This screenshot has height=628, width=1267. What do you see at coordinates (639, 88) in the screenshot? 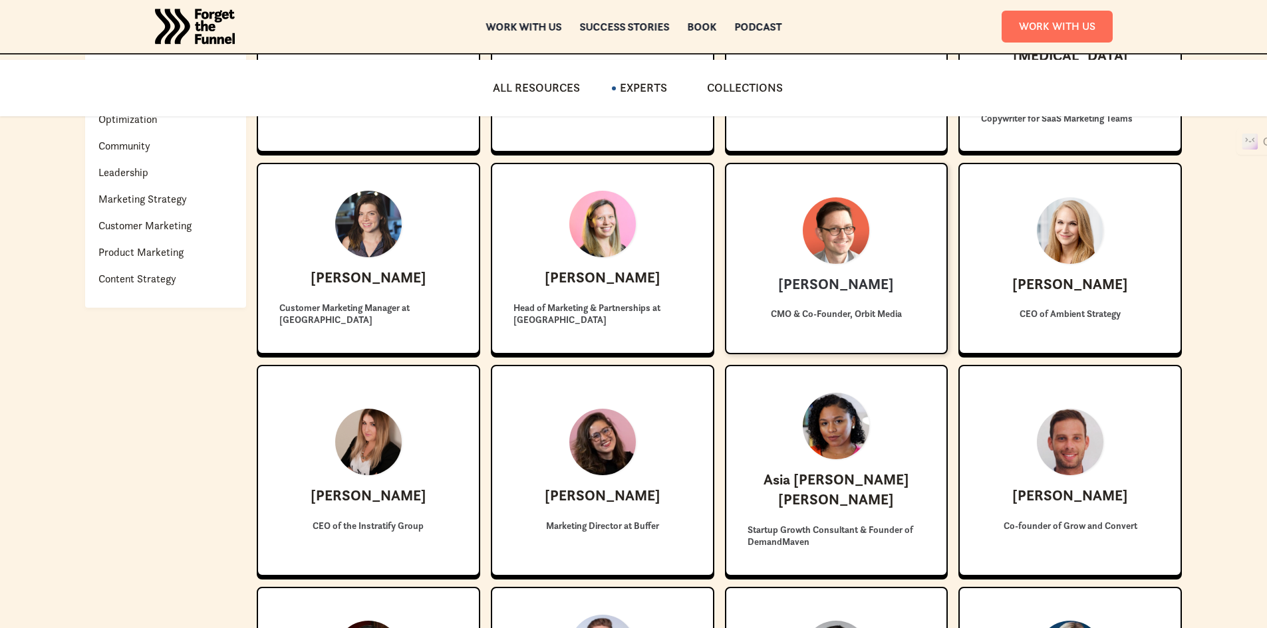
I see `a: EXPERTS` at bounding box center [639, 88].